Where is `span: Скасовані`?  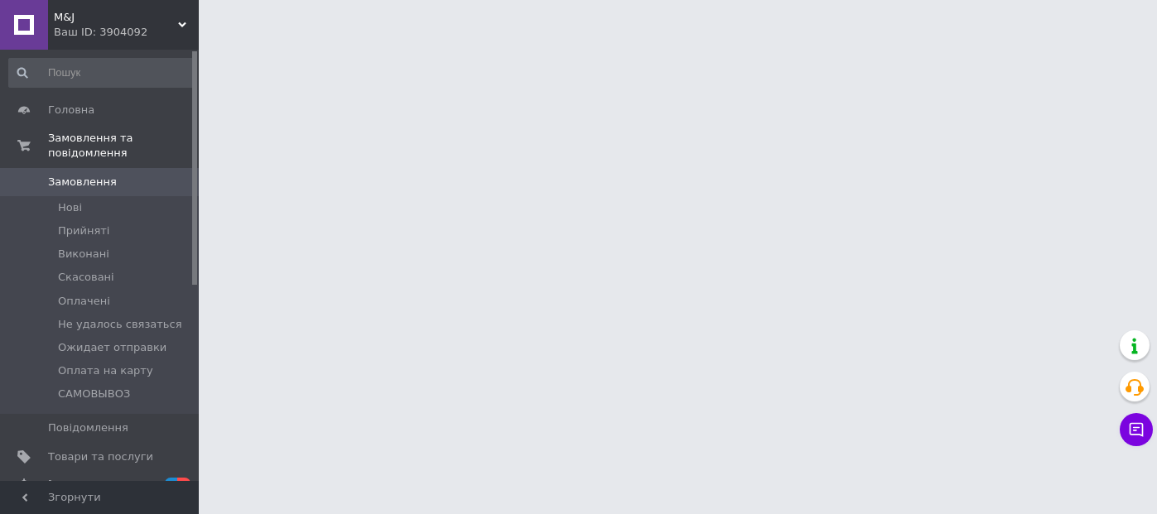
span: Скасовані is located at coordinates (86, 277).